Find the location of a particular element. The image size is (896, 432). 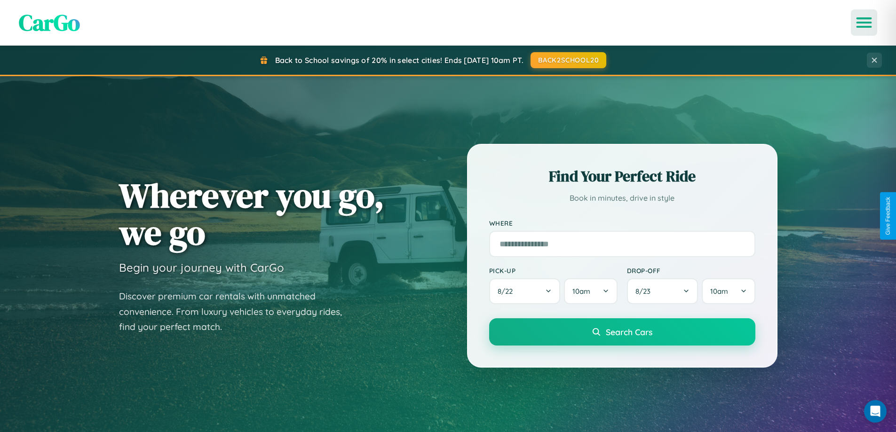

span: 8 / 23 is located at coordinates (645, 291).